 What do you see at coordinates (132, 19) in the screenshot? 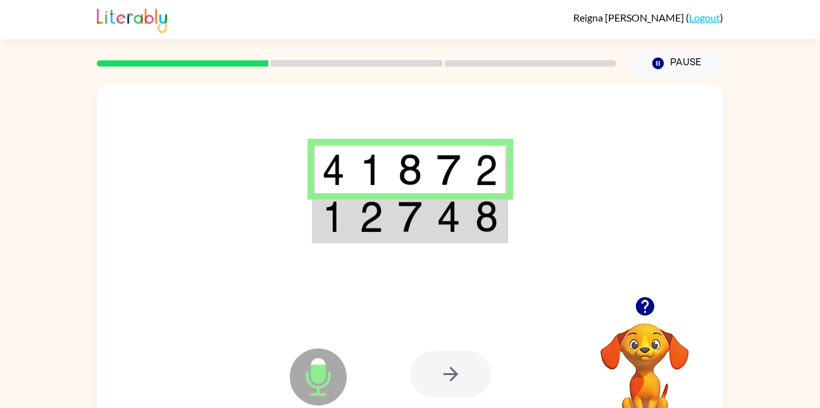
I see `img: Literably` at bounding box center [132, 19].